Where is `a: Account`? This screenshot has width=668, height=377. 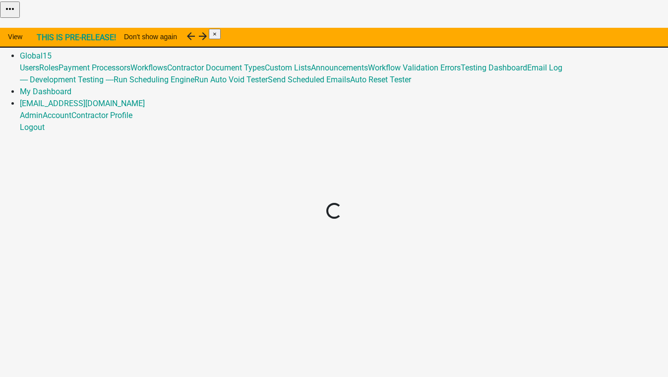
a: Account is located at coordinates (57, 115).